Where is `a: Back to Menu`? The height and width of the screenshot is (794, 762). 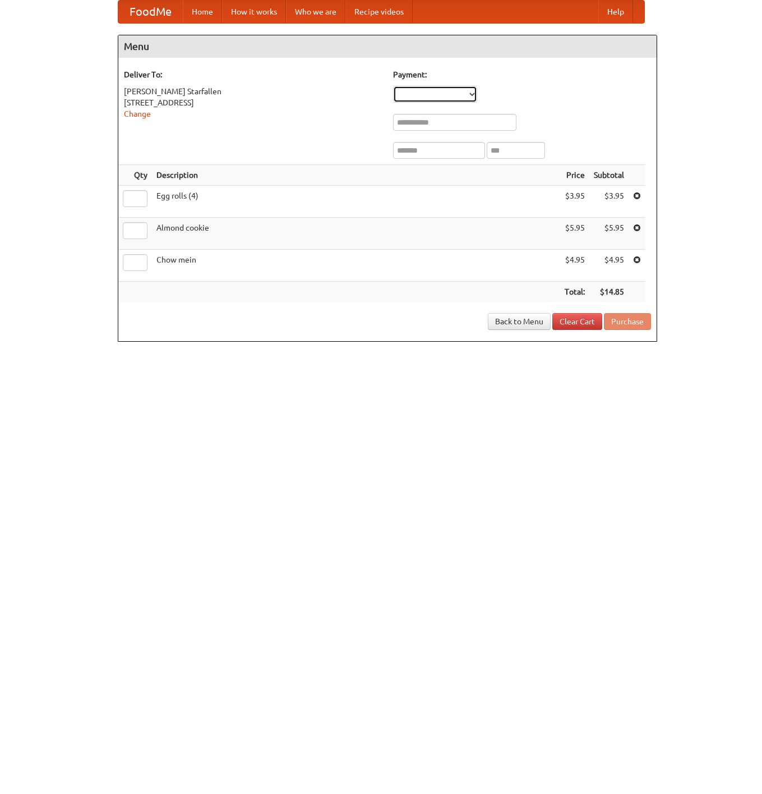 a: Back to Menu is located at coordinates (519, 321).